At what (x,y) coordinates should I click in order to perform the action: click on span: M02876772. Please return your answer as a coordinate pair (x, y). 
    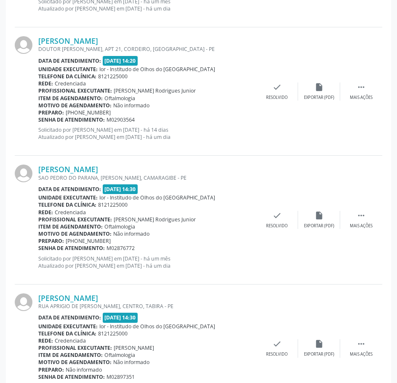
    Looking at the image, I should click on (120, 248).